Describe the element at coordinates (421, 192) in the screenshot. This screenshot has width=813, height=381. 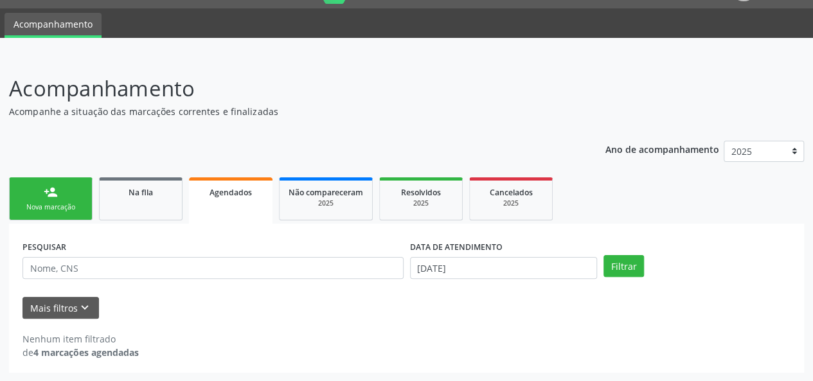
I see `span: Resolvidos` at that location.